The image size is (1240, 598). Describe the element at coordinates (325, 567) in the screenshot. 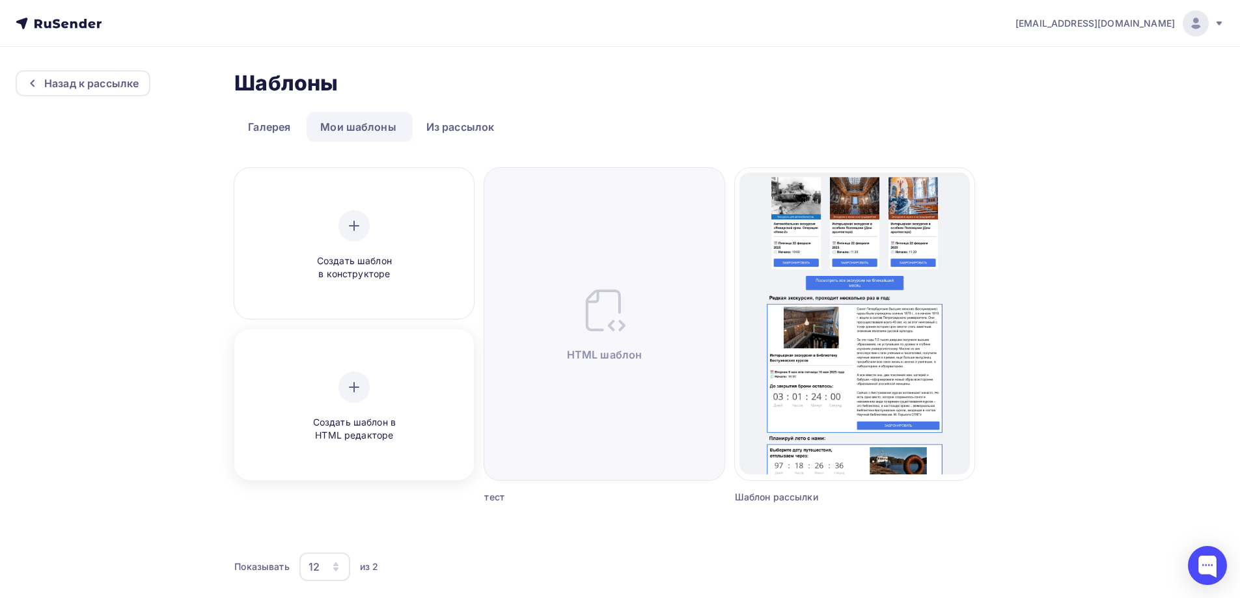

I see `button: 12` at that location.